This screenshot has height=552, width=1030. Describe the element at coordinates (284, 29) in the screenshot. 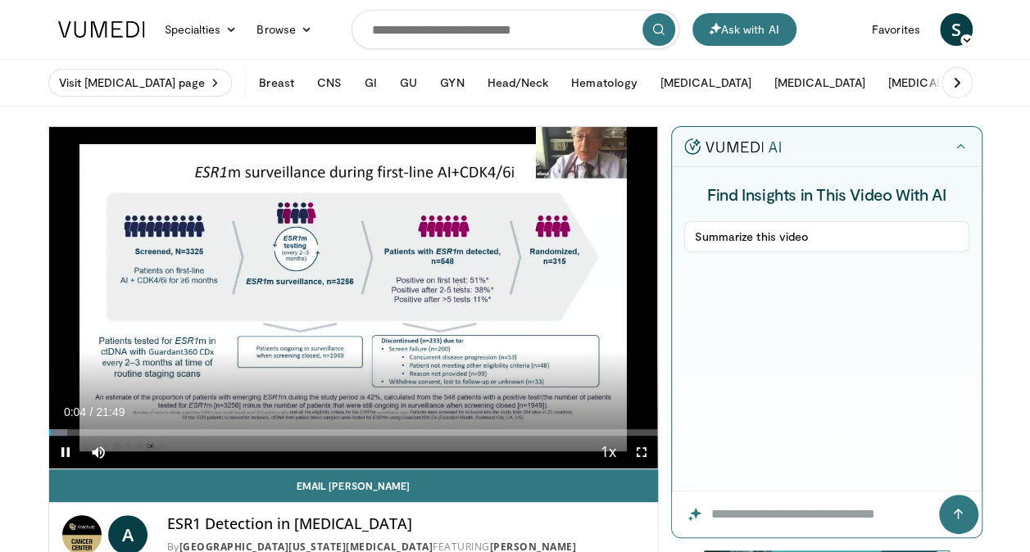

I see `a: Browse` at that location.